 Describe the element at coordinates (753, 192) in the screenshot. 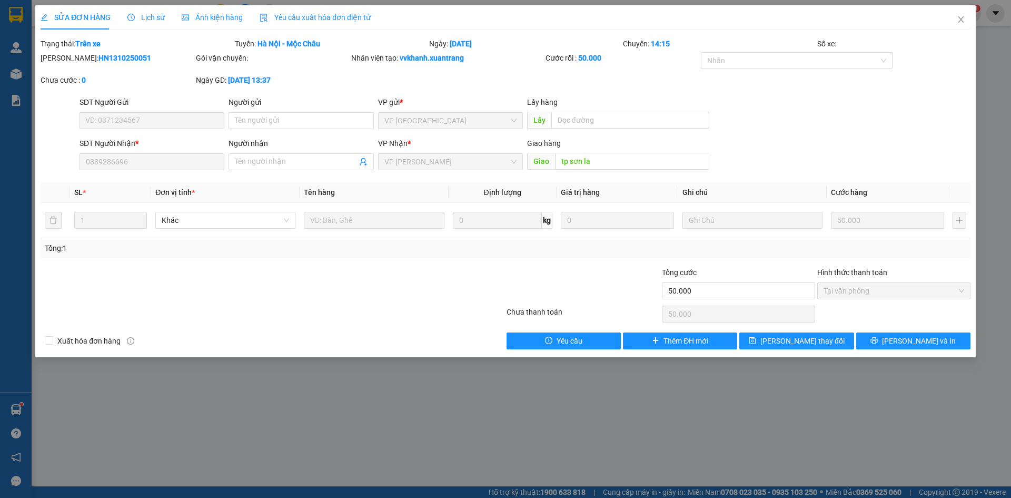

I see `th: Ghi chú` at that location.